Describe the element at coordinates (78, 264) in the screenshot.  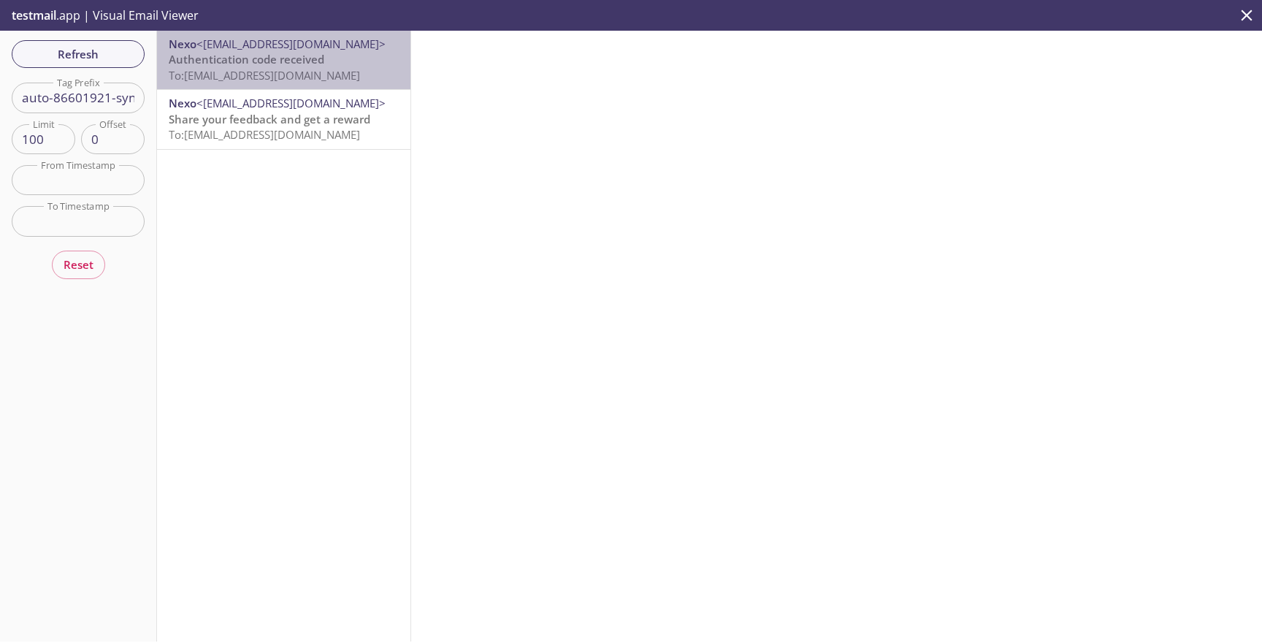
I see `button: Reset` at that location.